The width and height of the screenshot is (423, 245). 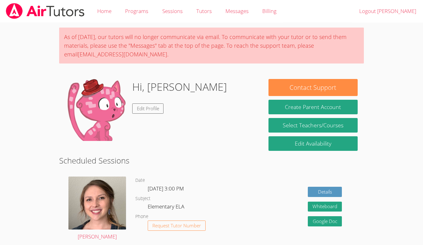 I want to click on img: avatar.png, so click(x=97, y=203).